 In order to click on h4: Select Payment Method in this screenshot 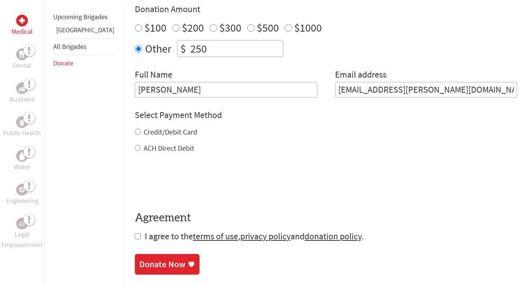, I will do `click(326, 115)`.